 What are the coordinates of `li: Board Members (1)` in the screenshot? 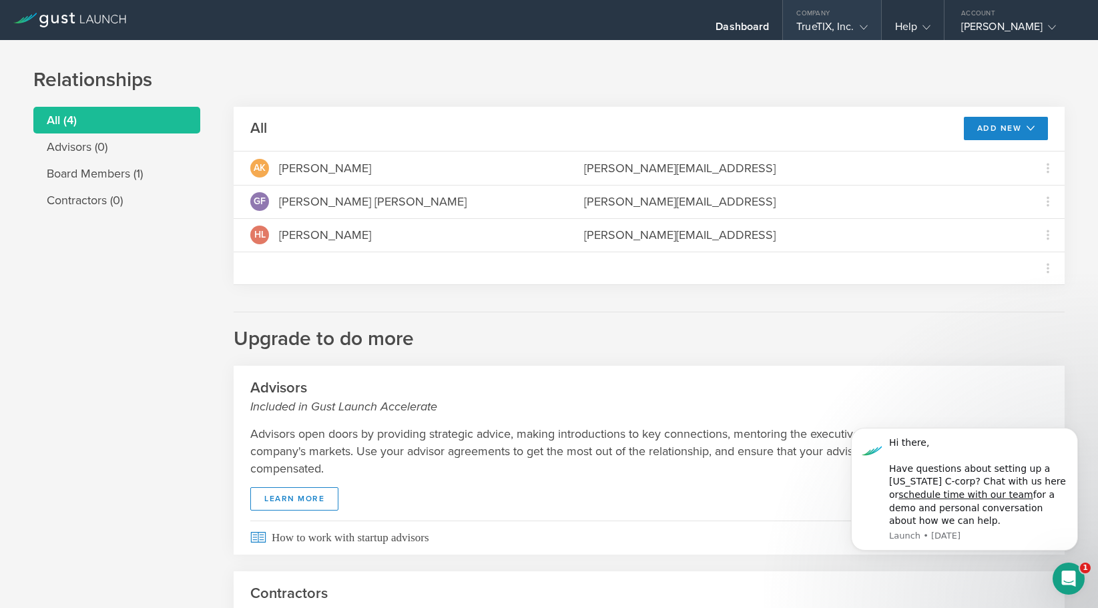 It's located at (117, 173).